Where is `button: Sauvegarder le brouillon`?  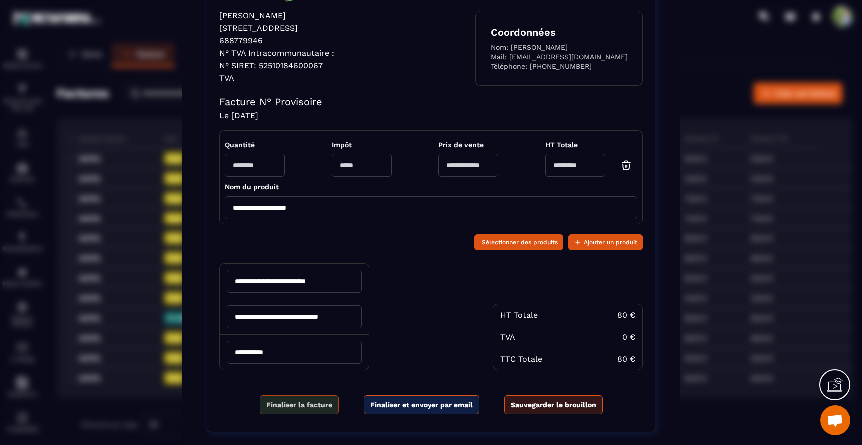 button: Sauvegarder le brouillon is located at coordinates (553, 405).